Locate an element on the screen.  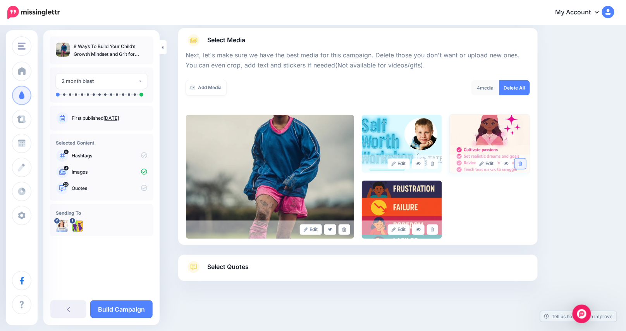
img: 15e3a7c05d0c70852c9422b808200f74_large.jpg is located at coordinates (402, 144).